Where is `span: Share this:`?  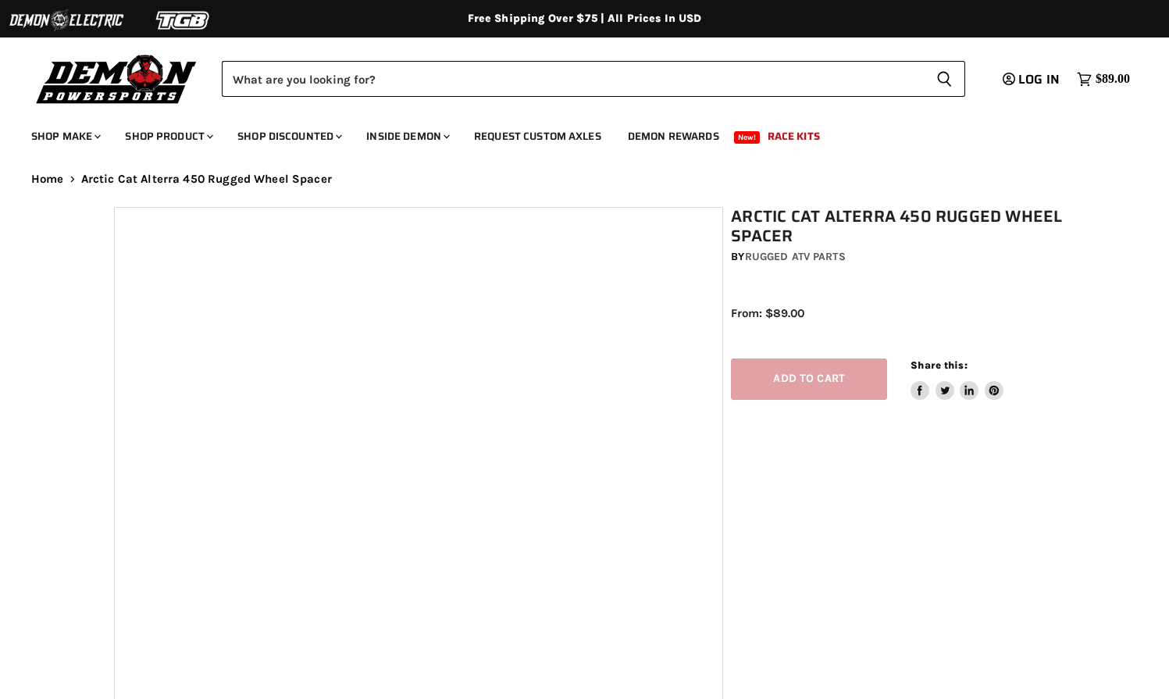 span: Share this: is located at coordinates (939, 365).